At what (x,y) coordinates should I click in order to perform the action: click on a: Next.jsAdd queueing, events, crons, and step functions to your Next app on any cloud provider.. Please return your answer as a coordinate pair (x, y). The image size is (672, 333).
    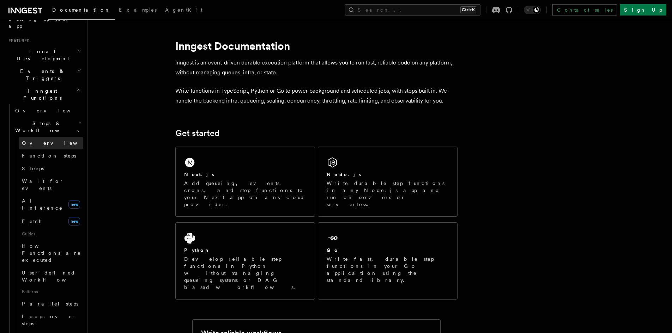
    Looking at the image, I should click on (245, 182).